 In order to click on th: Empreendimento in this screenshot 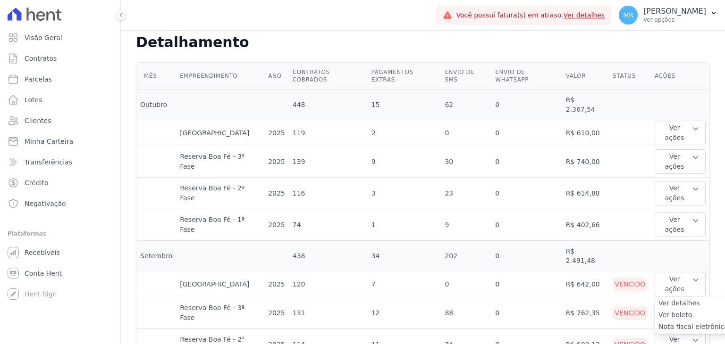, I will do `click(220, 76)`.